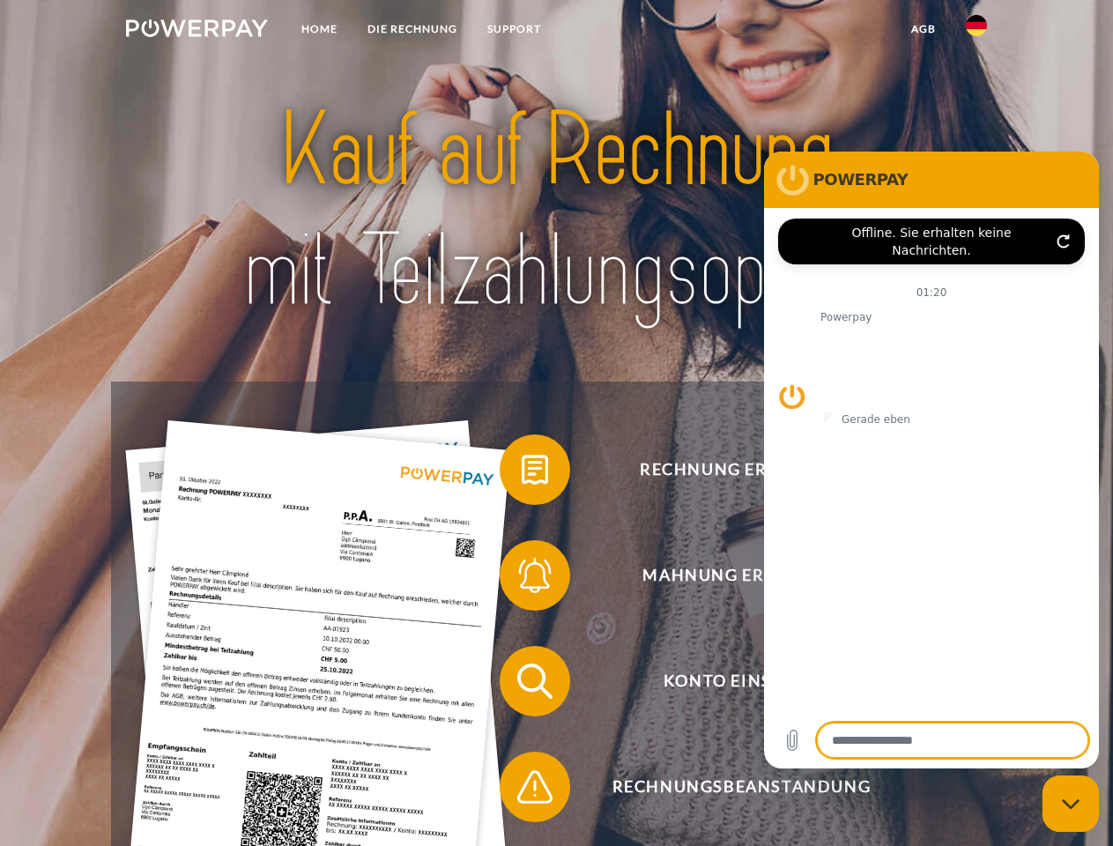 This screenshot has width=1113, height=846. I want to click on a: Mahnung erhalten?, so click(729, 575).